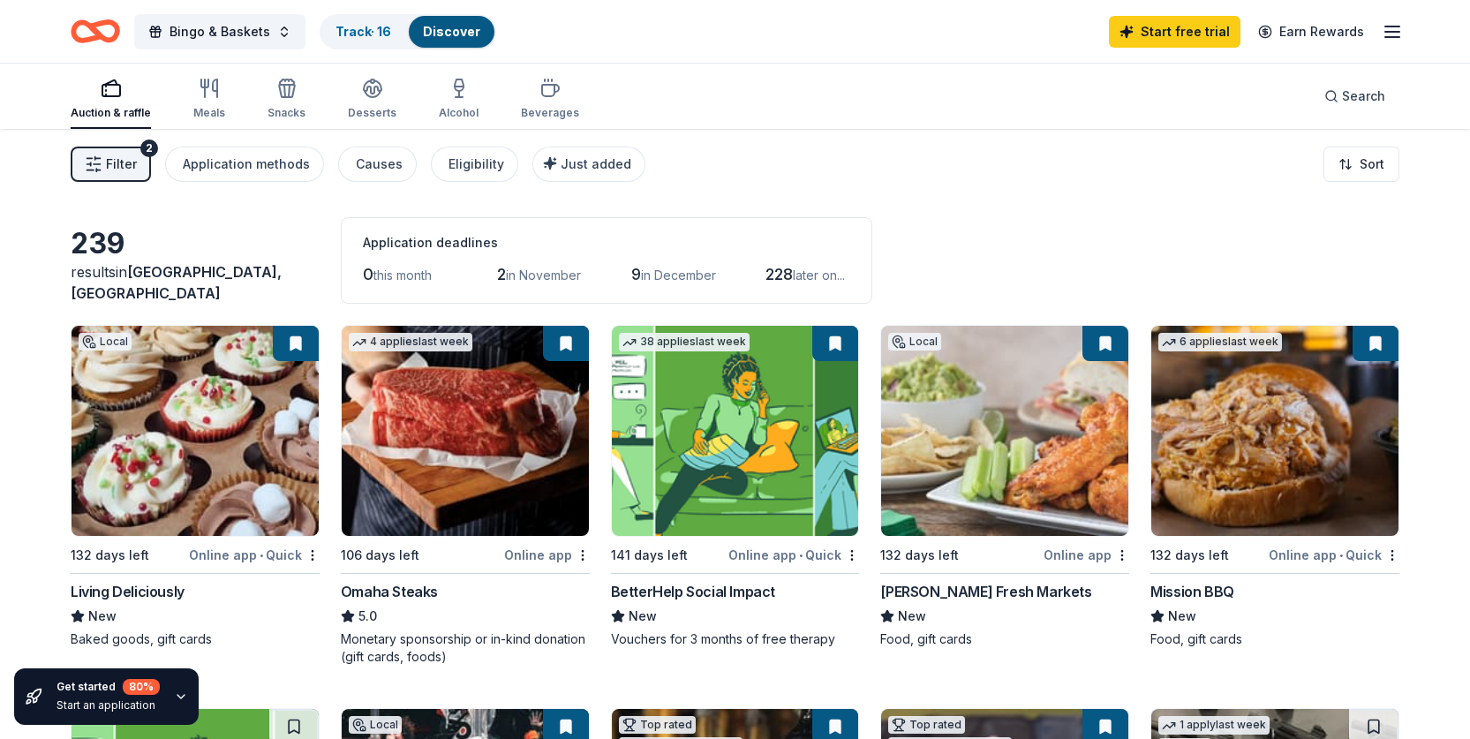  I want to click on span: Bingo & Baskets, so click(220, 32).